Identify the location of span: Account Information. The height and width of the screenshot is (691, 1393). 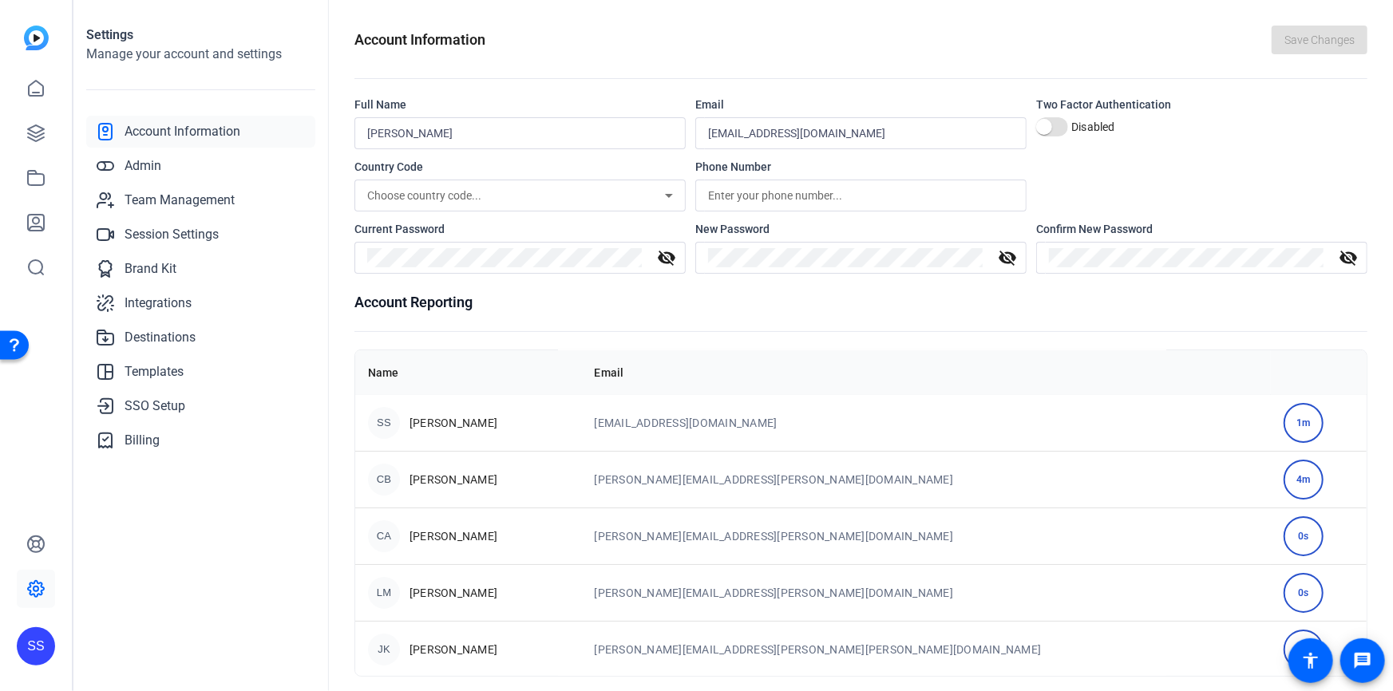
(182, 132).